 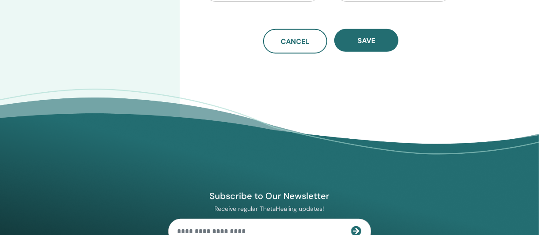 I want to click on span: Save, so click(x=366, y=40).